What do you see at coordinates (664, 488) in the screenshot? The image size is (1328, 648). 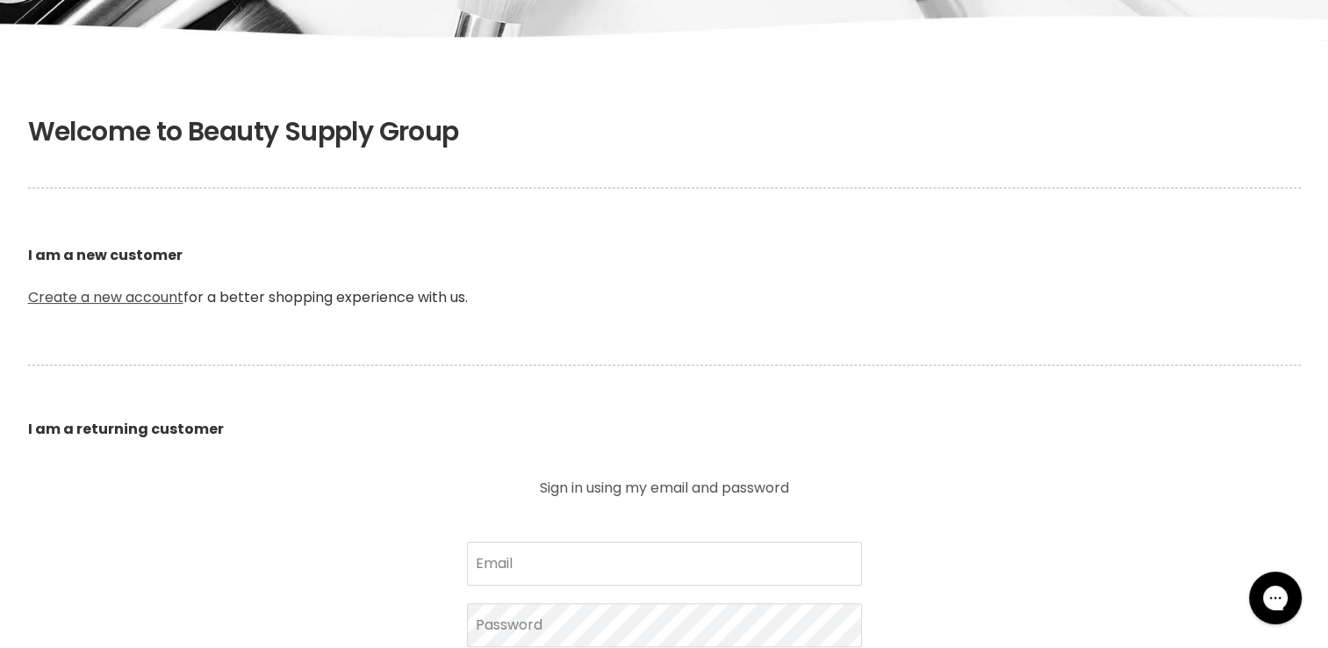 I see `p: Sign in using my email and password` at bounding box center [664, 488].